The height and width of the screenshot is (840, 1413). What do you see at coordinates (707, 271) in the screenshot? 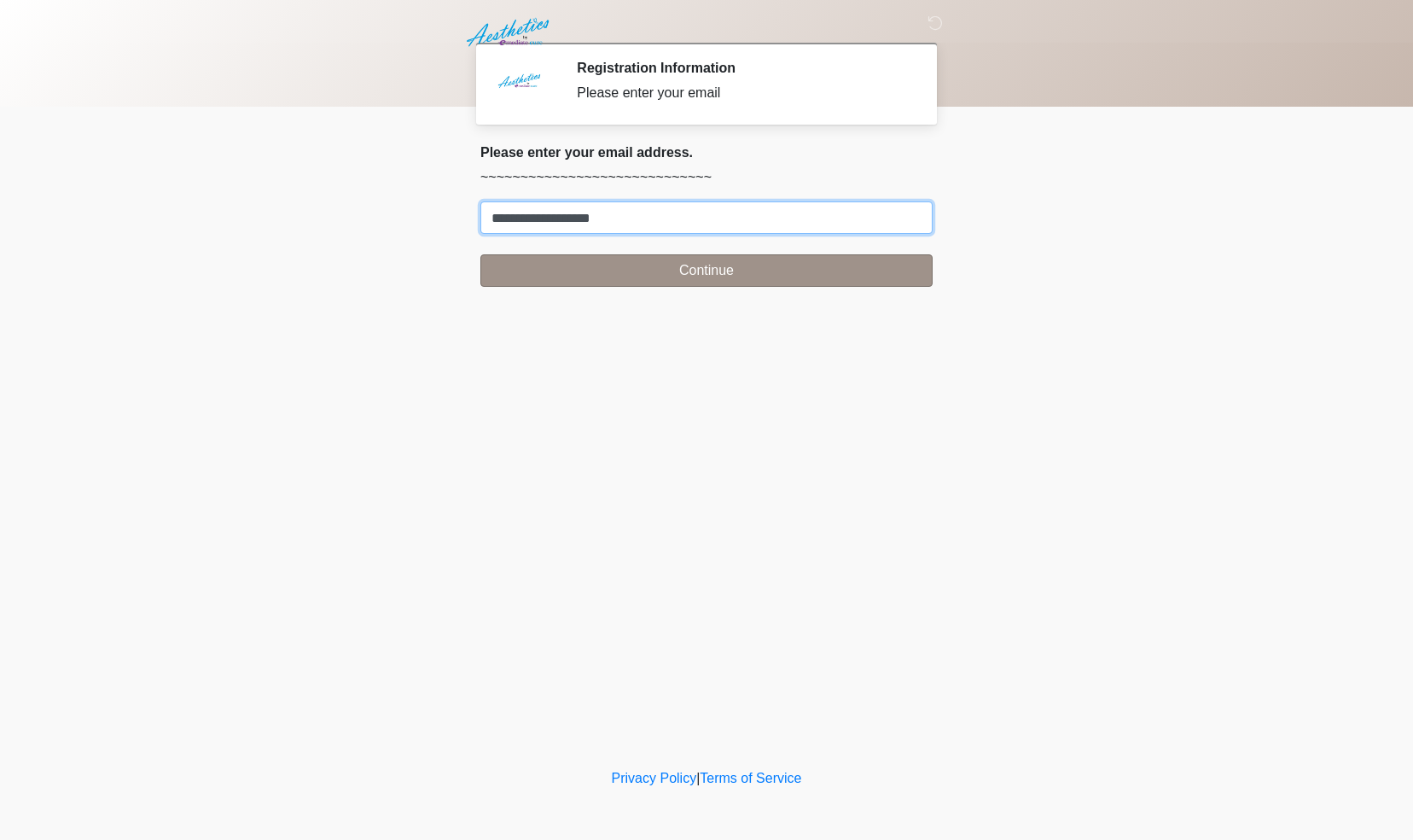
I see `button: Continue` at bounding box center [707, 271].